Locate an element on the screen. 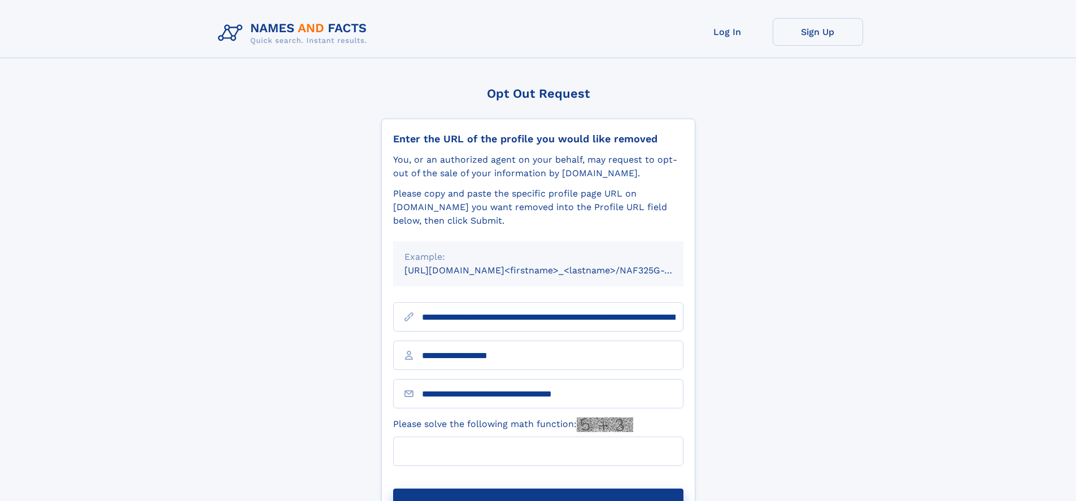  label: Please solve the following math function: is located at coordinates (513, 425).